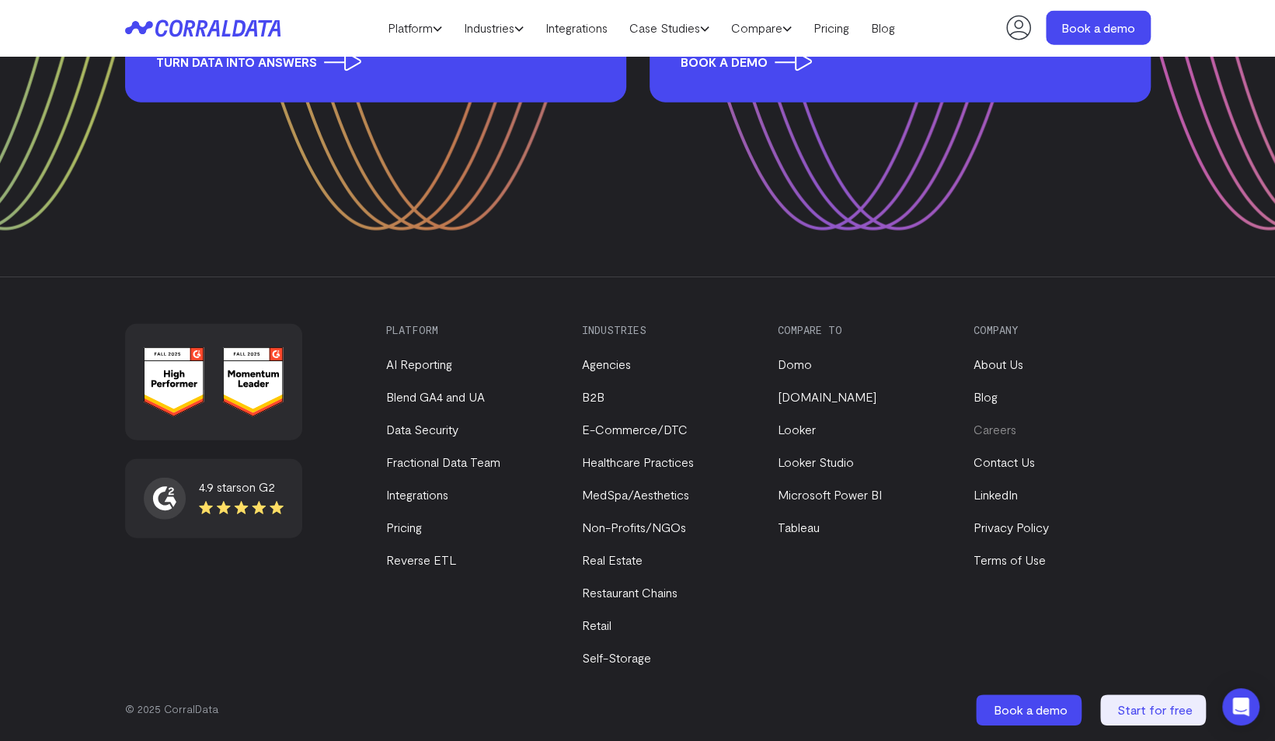 This screenshot has height=741, width=1275. What do you see at coordinates (1155, 709) in the screenshot?
I see `span: Start for free` at bounding box center [1155, 709].